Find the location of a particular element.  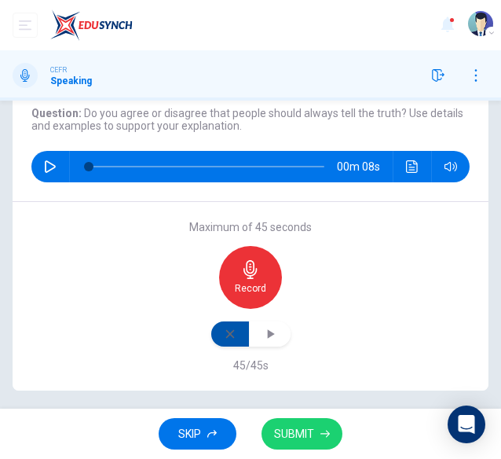

h6: Maximum of 45 seconds is located at coordinates (251, 227).